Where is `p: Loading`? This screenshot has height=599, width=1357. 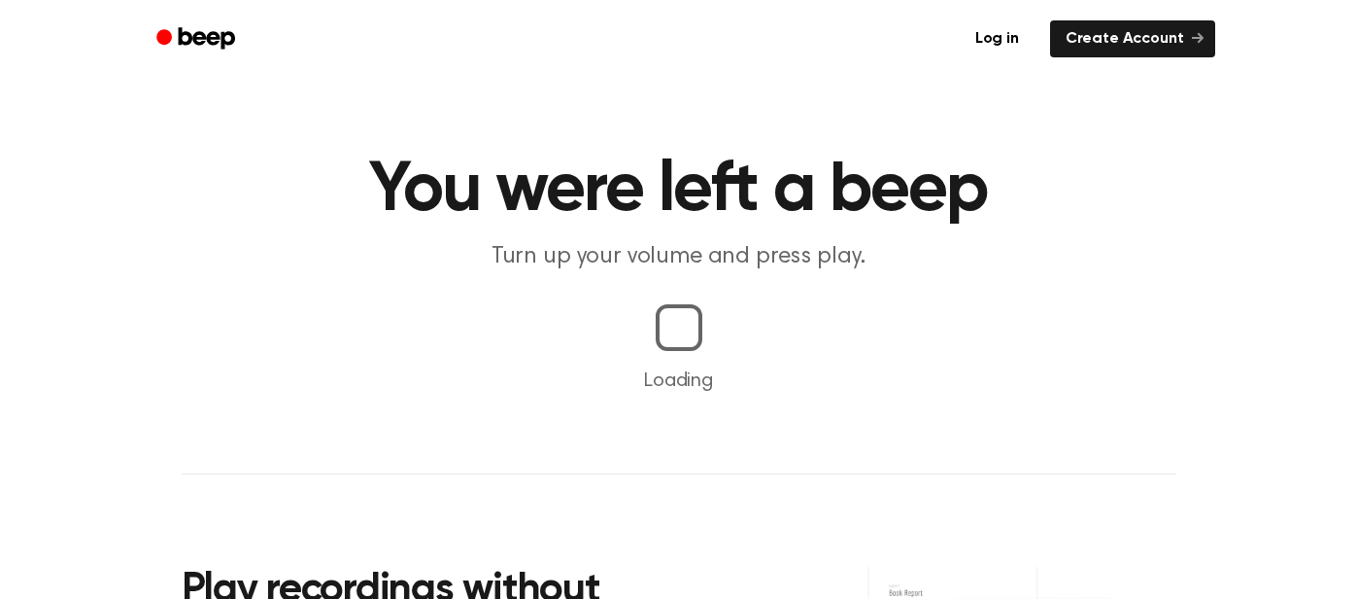
p: Loading is located at coordinates (678, 381).